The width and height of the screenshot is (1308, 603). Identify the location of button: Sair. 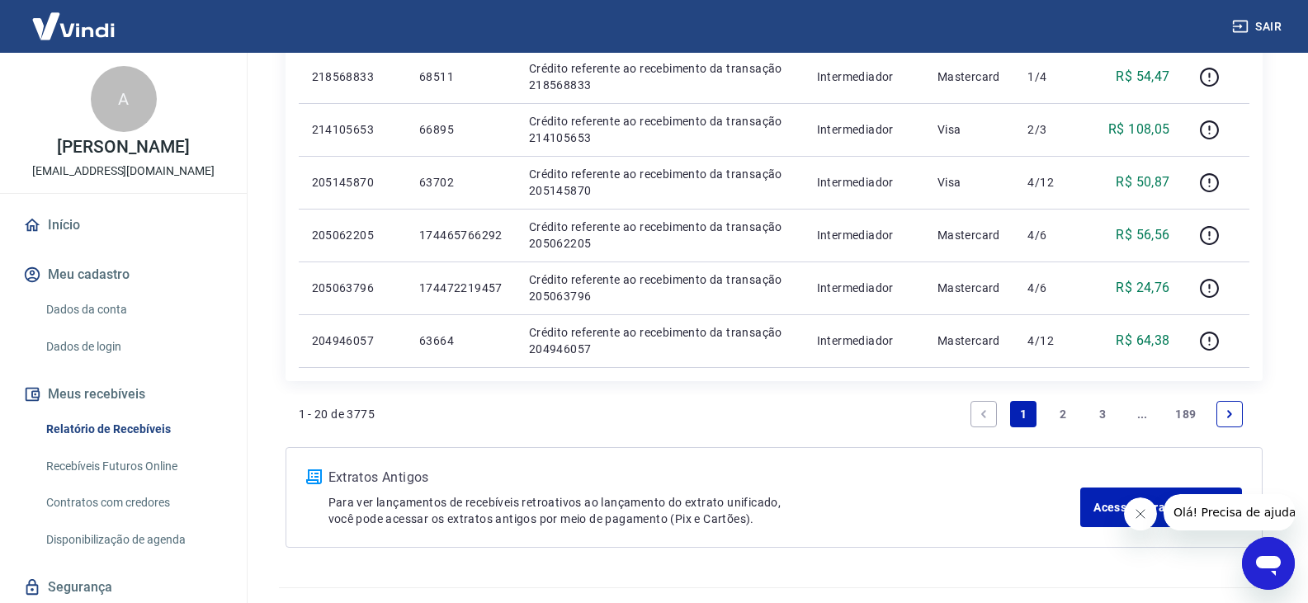
(1258, 26).